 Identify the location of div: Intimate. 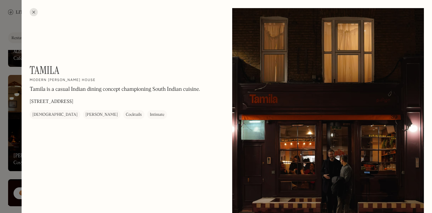
(157, 115).